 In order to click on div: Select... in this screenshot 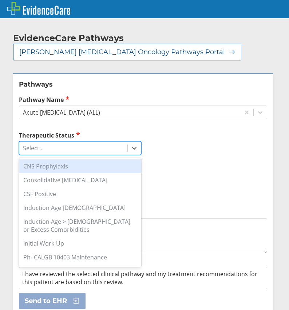, I will do `click(33, 148)`.